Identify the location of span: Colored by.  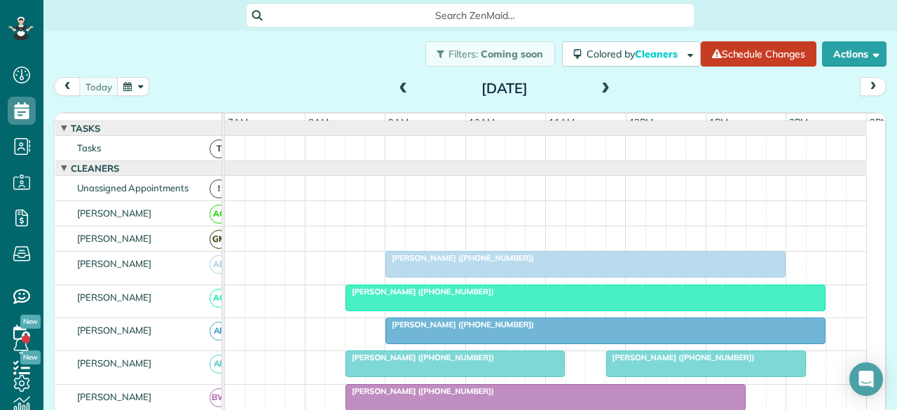
(634, 54).